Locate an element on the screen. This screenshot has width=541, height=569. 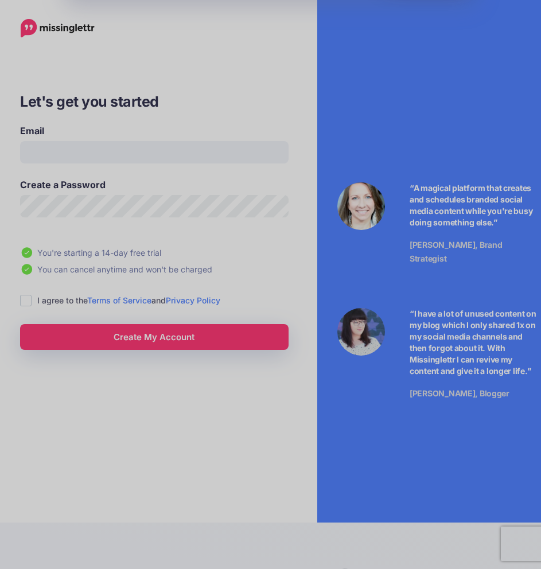
label: Email is located at coordinates (154, 131).